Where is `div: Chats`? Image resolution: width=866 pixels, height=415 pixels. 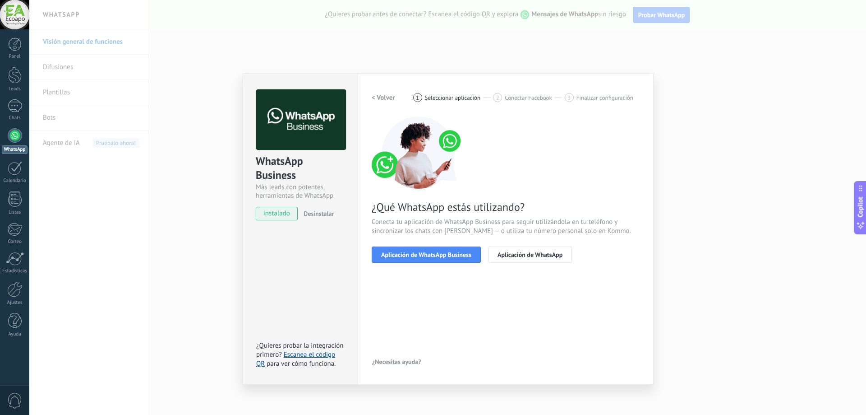
div: Chats is located at coordinates (15, 118).